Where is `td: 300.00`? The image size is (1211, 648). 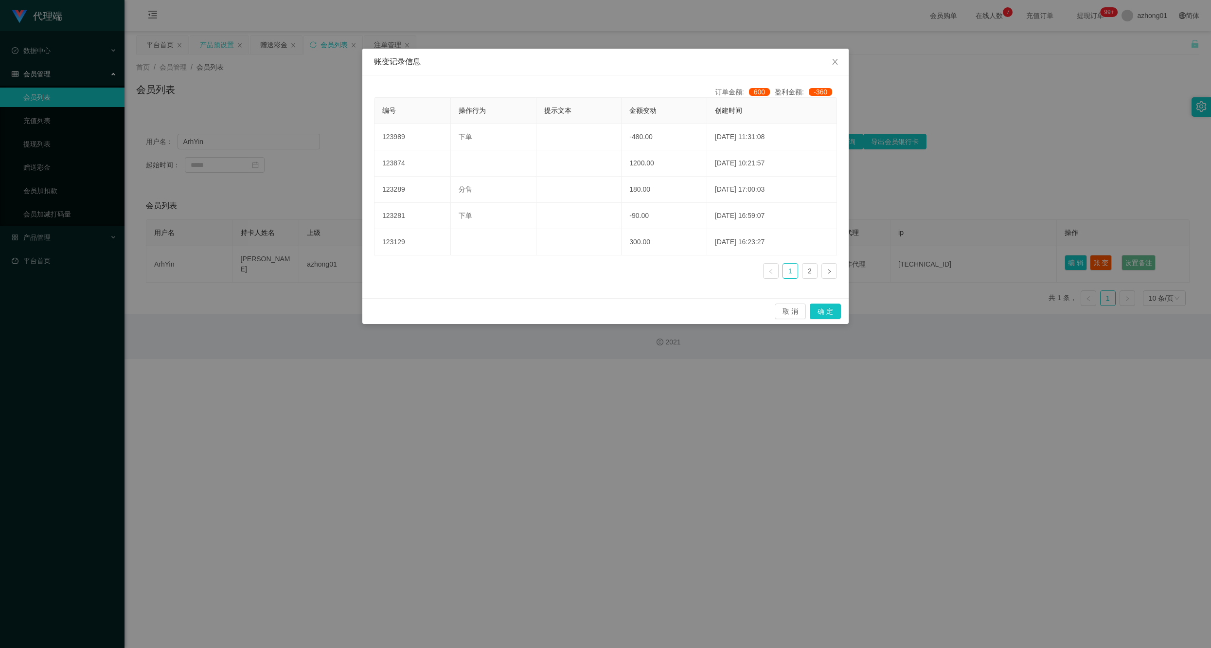
td: 300.00 is located at coordinates (664, 242).